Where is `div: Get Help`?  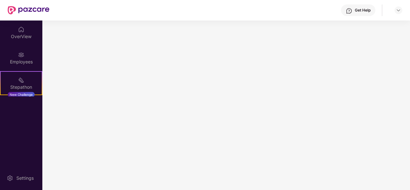 div: Get Help is located at coordinates (362, 10).